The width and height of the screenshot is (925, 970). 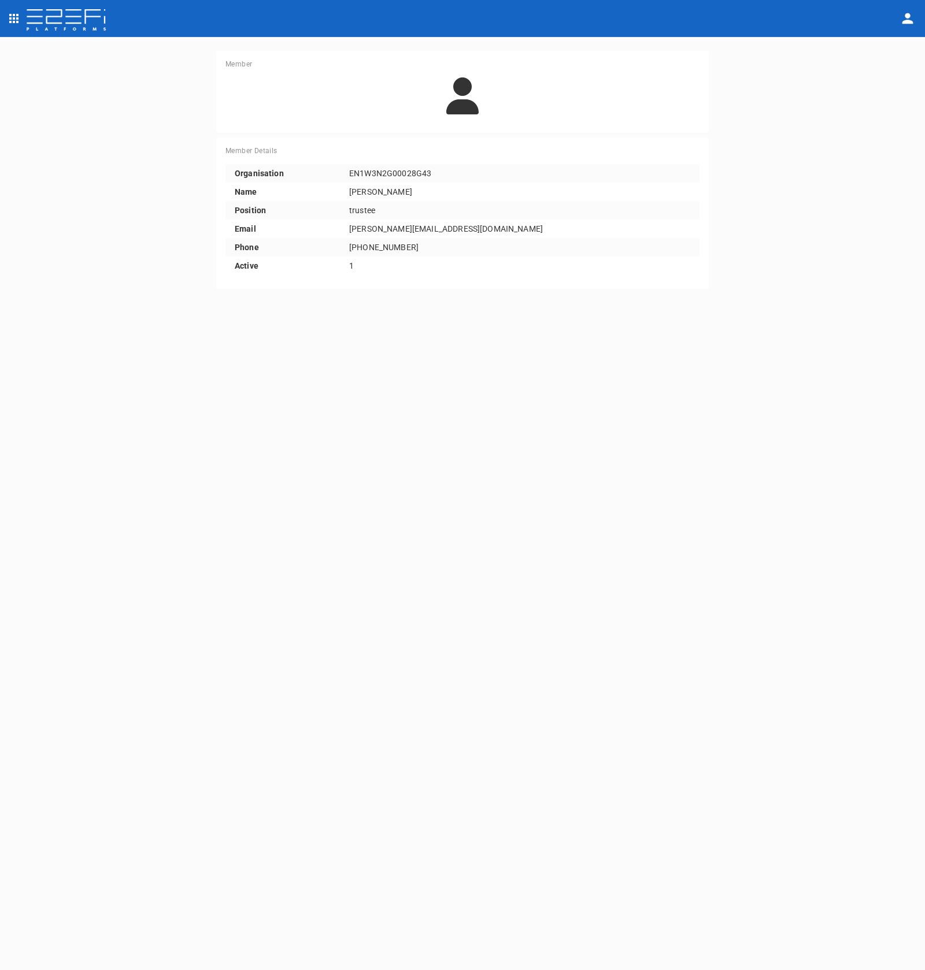 I want to click on td: 1, so click(x=519, y=266).